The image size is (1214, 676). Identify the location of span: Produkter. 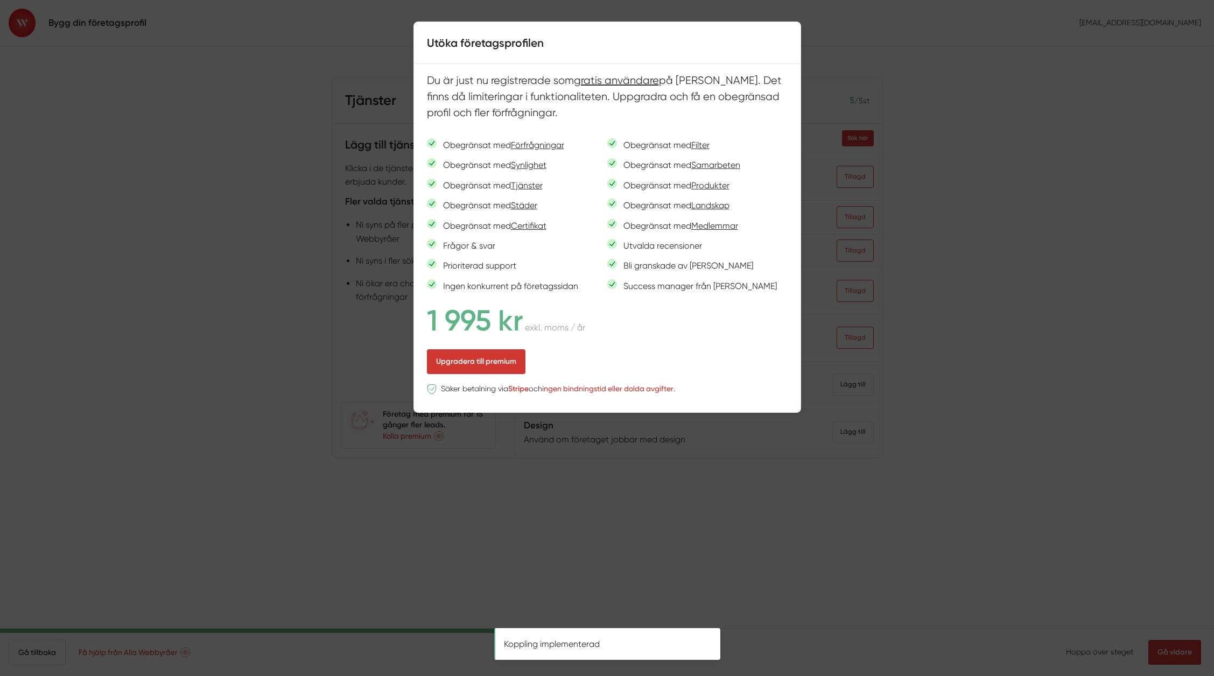
(710, 185).